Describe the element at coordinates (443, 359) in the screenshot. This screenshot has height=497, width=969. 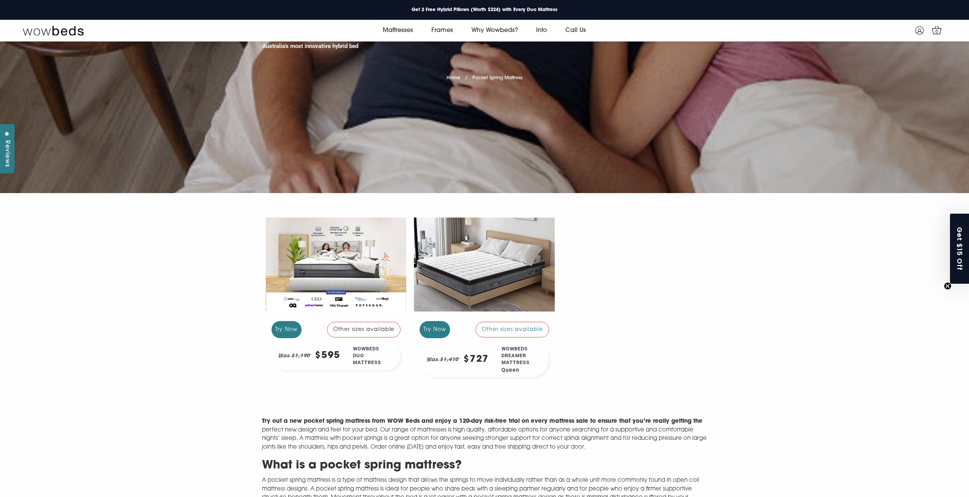
I see `em: Was $1,410` at that location.